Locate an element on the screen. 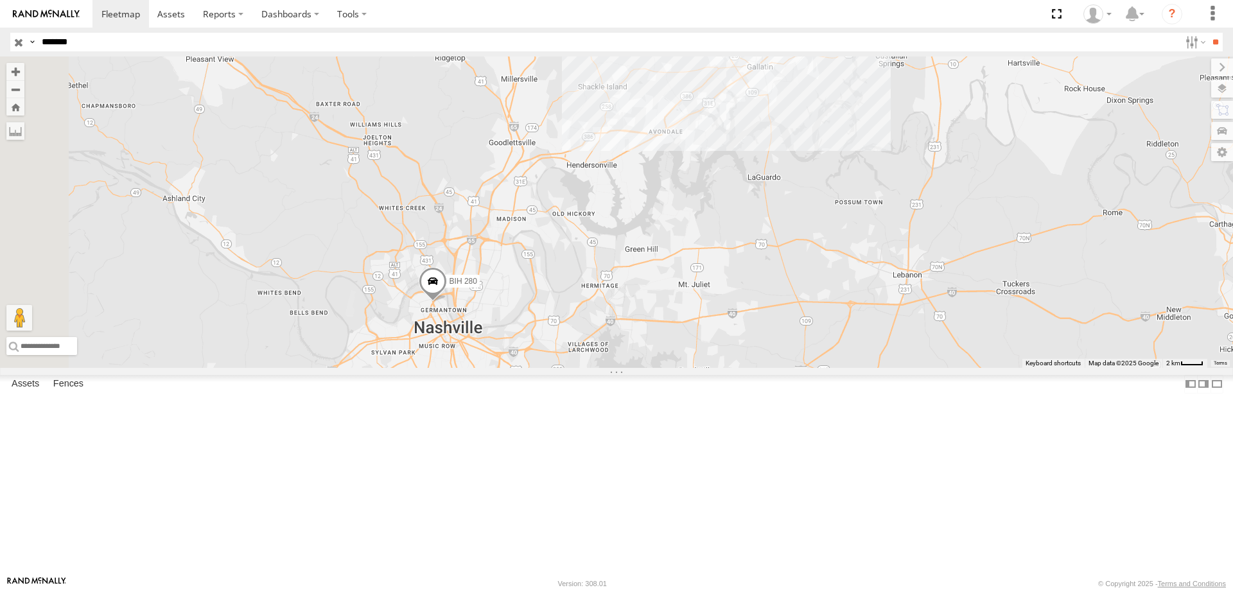 The image size is (1233, 590). div: Nele . is located at coordinates (1097, 14).